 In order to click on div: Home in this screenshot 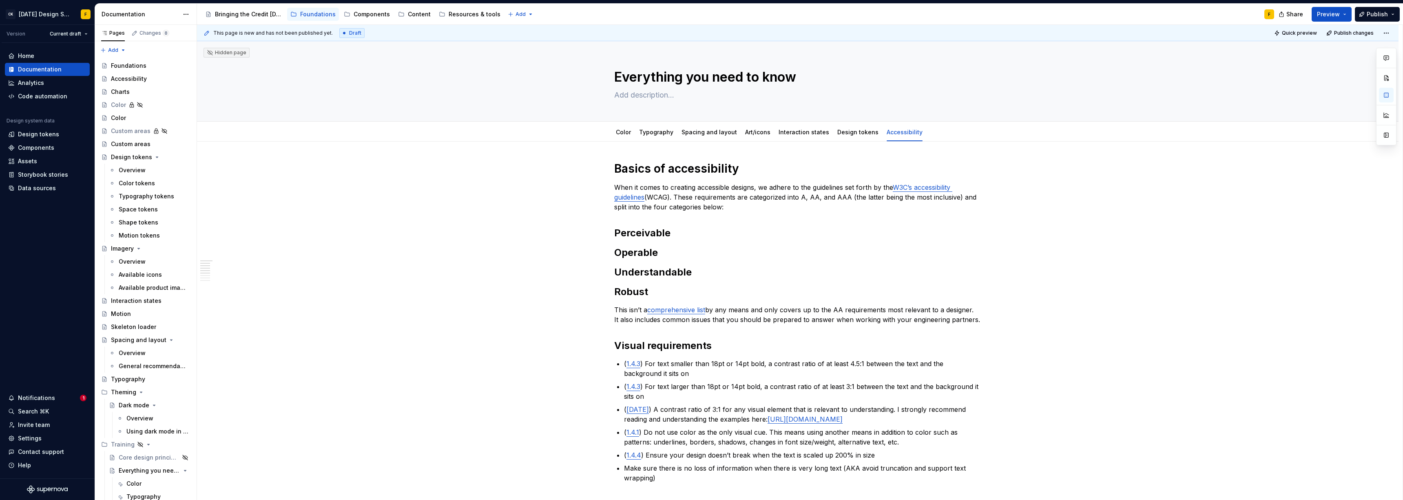, I will do `click(26, 56)`.